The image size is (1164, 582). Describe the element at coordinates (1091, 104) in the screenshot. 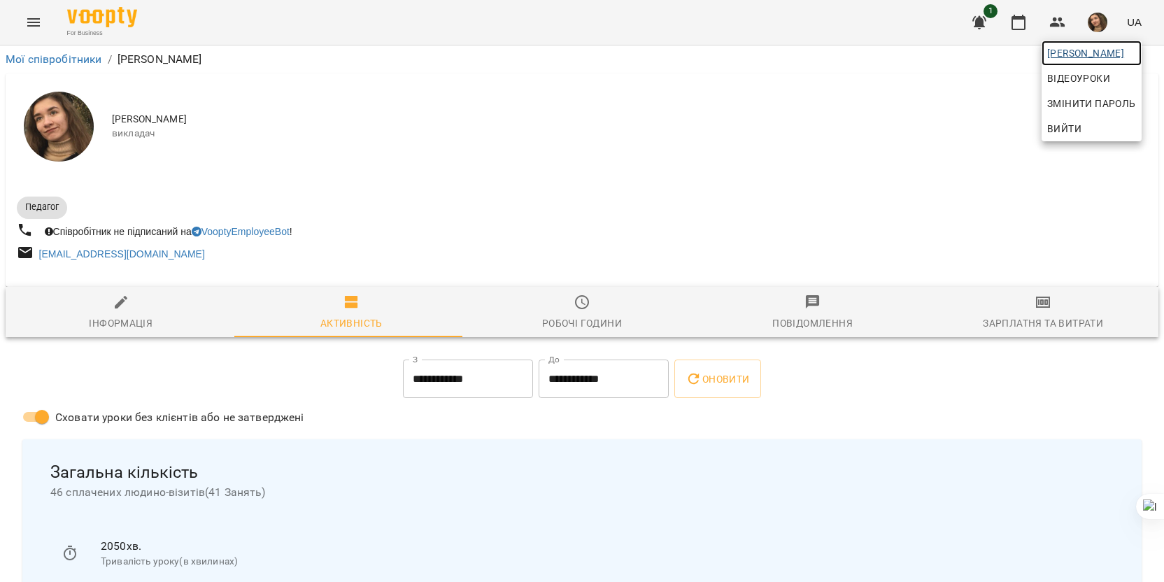

I see `span: Змінити пароль` at that location.